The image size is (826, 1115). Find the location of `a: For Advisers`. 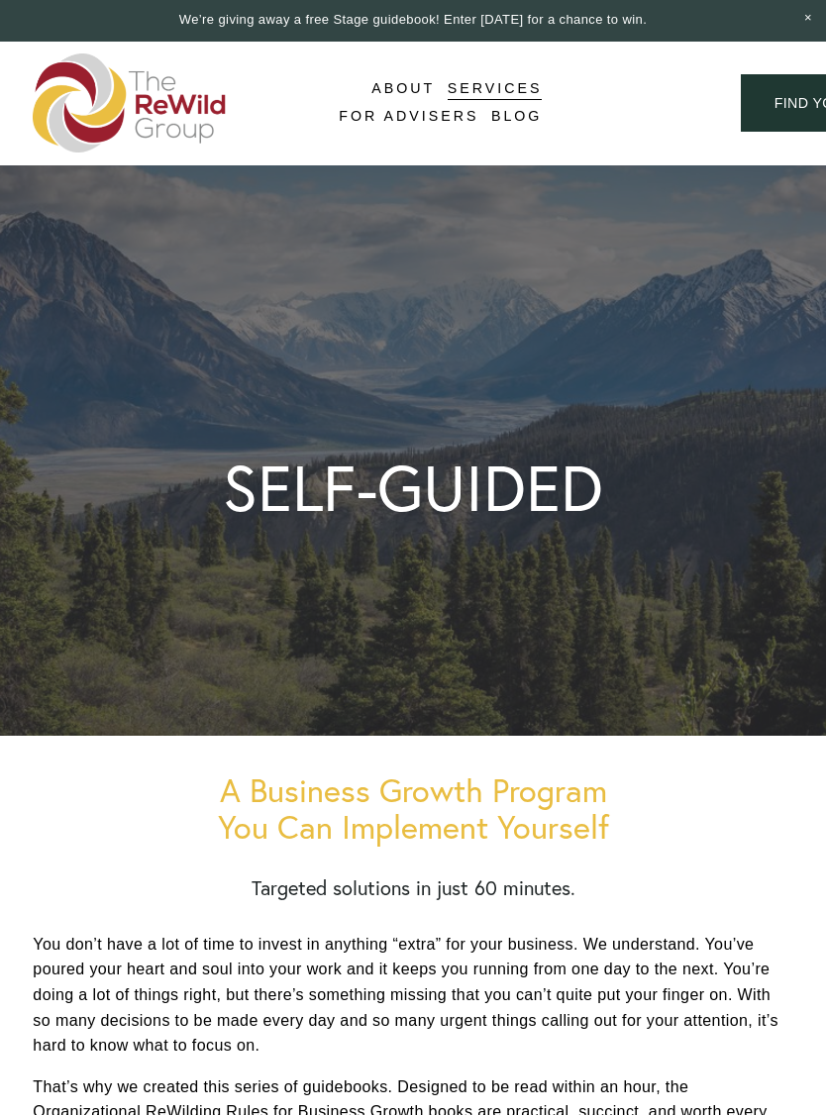

a: For Advisers is located at coordinates (408, 117).